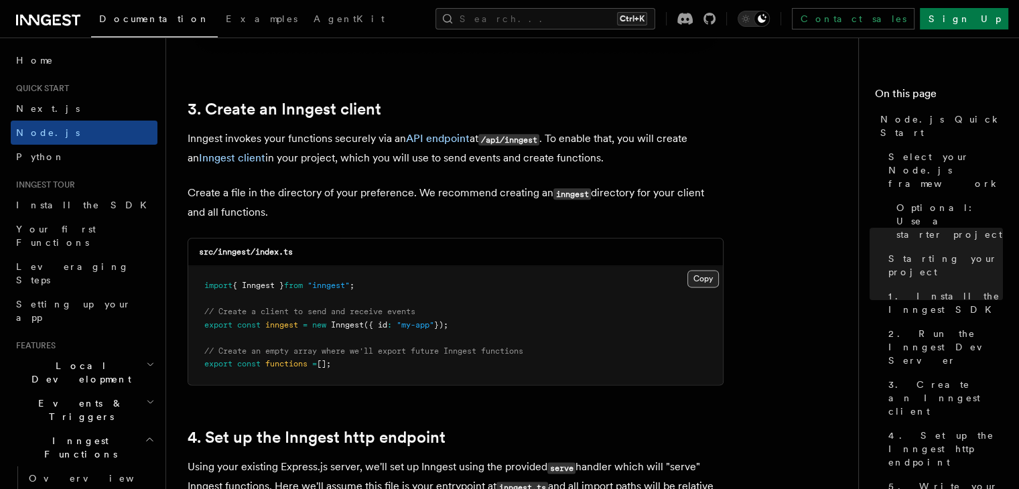 The image size is (1019, 489). I want to click on span: Leveraging Steps, so click(72, 273).